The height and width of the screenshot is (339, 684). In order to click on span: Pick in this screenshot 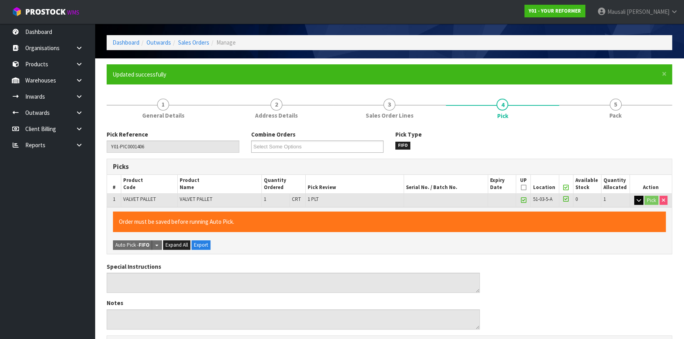, I will do `click(503, 116)`.